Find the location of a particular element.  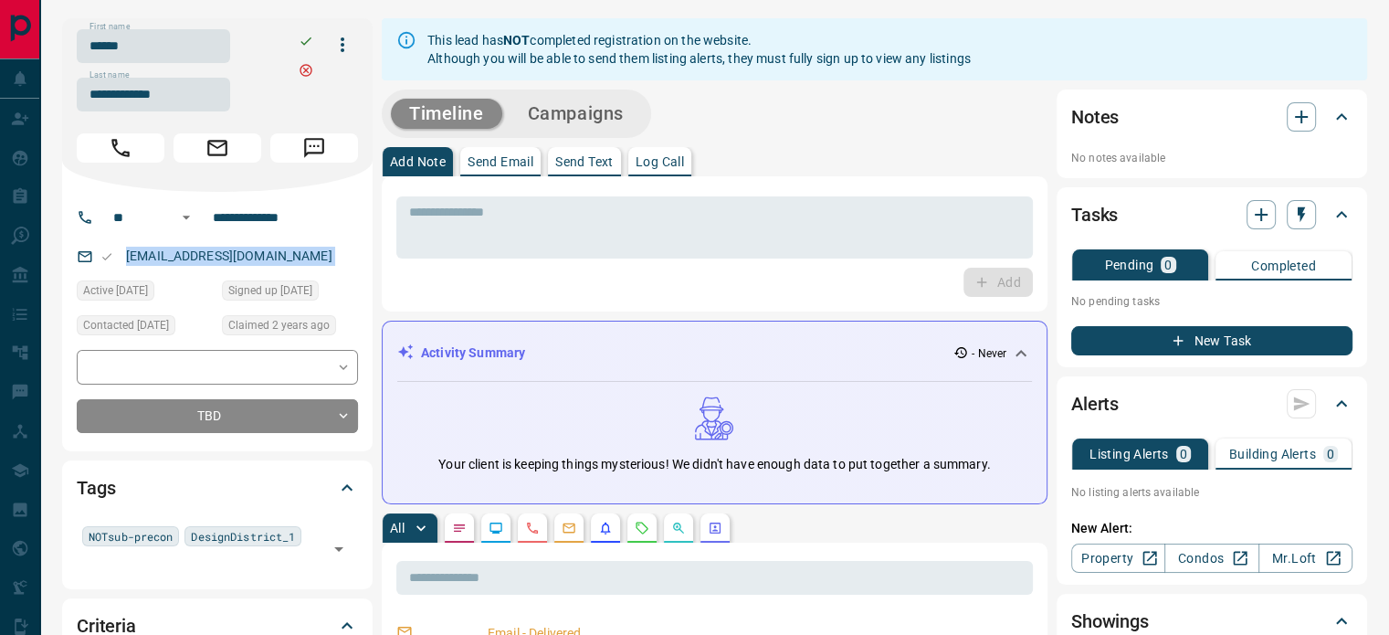

button: Campaigns is located at coordinates (575, 113).